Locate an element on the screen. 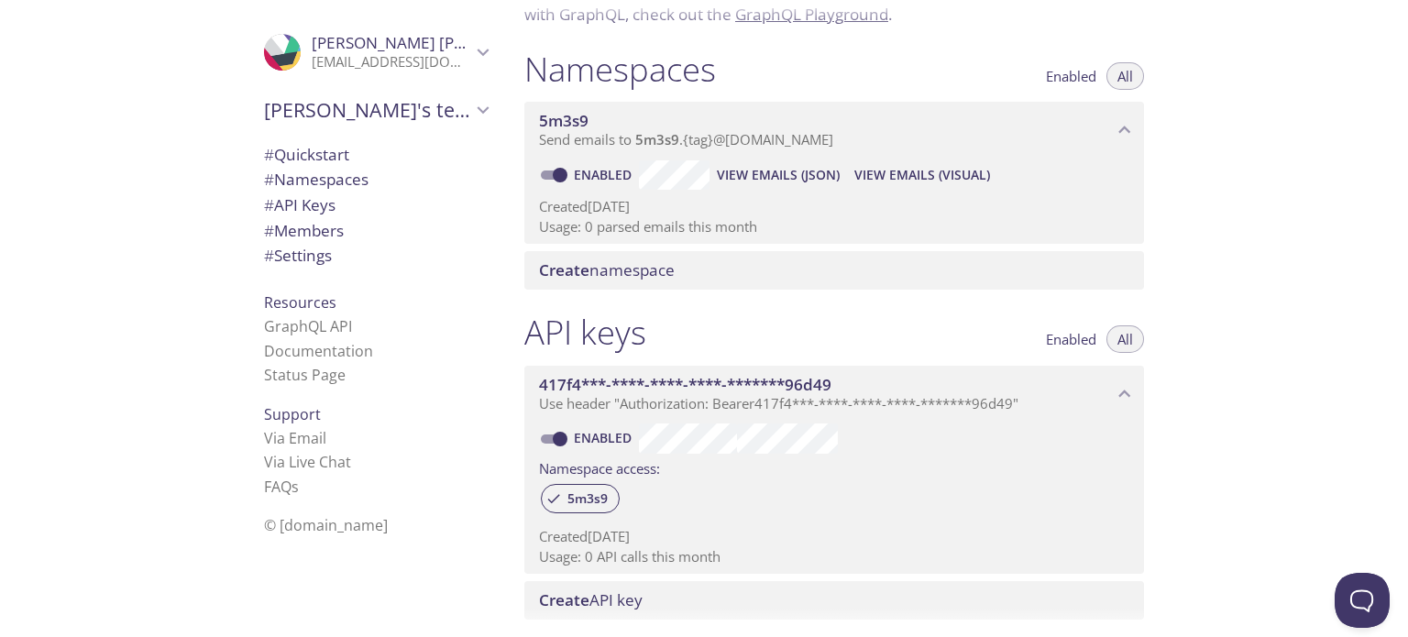 This screenshot has height=637, width=1408. span: Support is located at coordinates (292, 414).